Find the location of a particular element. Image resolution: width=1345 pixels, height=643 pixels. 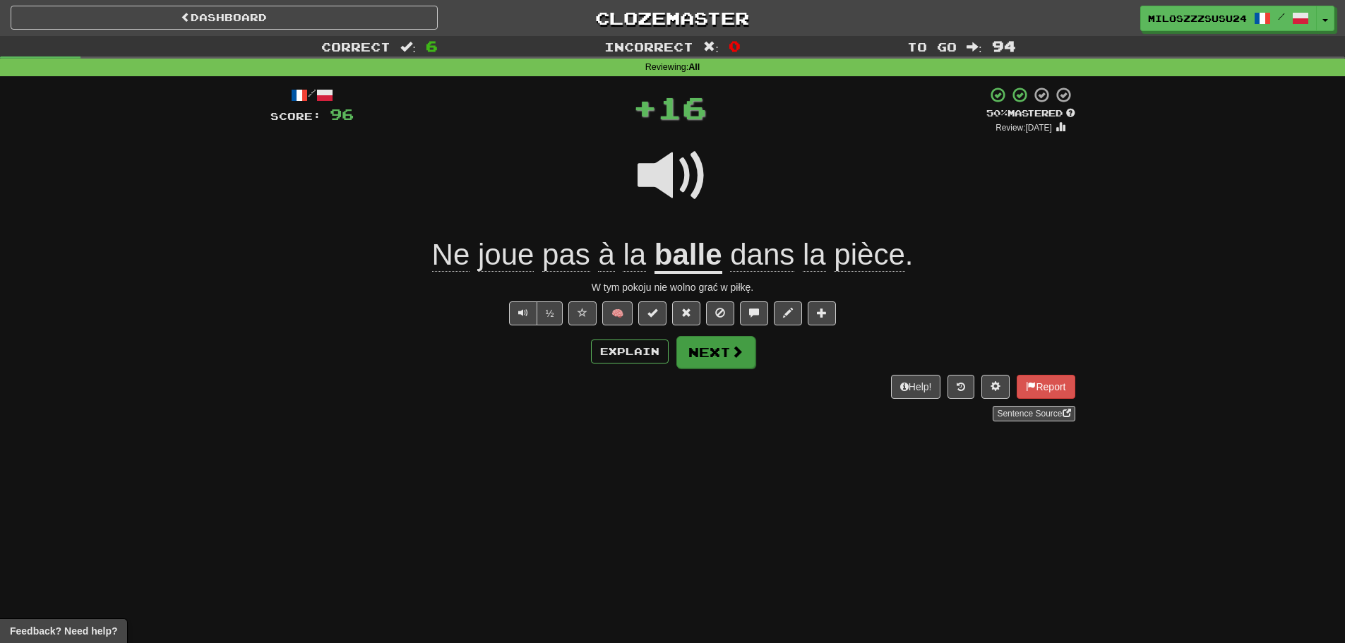

button: Help! is located at coordinates (916, 387).